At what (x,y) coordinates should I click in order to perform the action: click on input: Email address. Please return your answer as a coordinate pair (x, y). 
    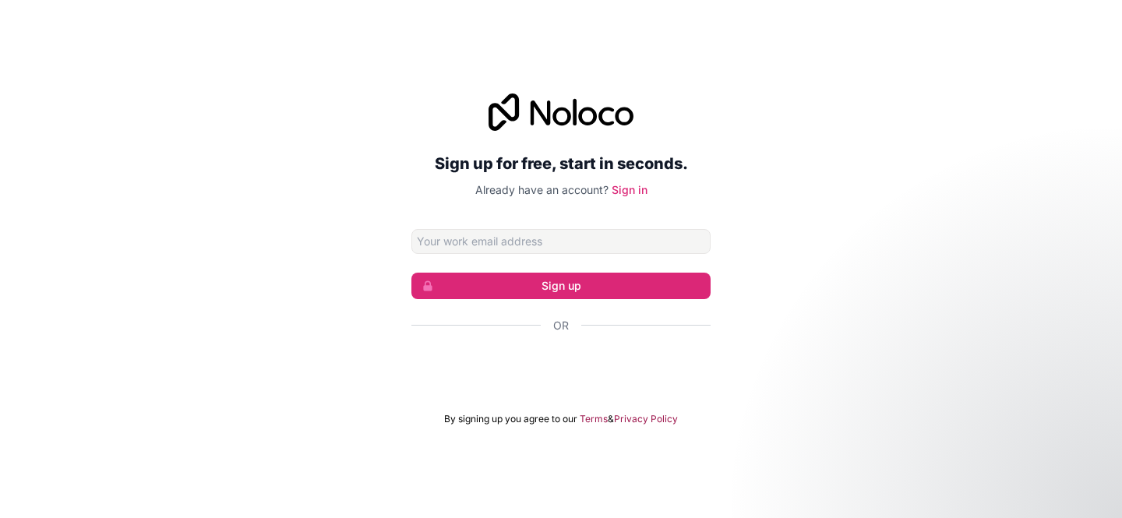
    Looking at the image, I should click on (561, 242).